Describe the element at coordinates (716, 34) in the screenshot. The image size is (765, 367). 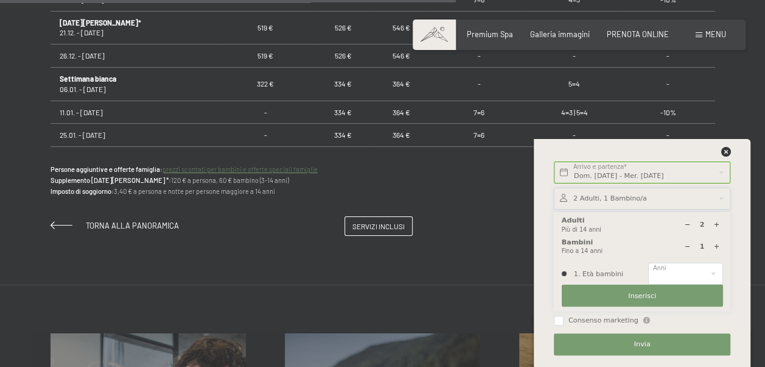
I see `span: Menu` at that location.